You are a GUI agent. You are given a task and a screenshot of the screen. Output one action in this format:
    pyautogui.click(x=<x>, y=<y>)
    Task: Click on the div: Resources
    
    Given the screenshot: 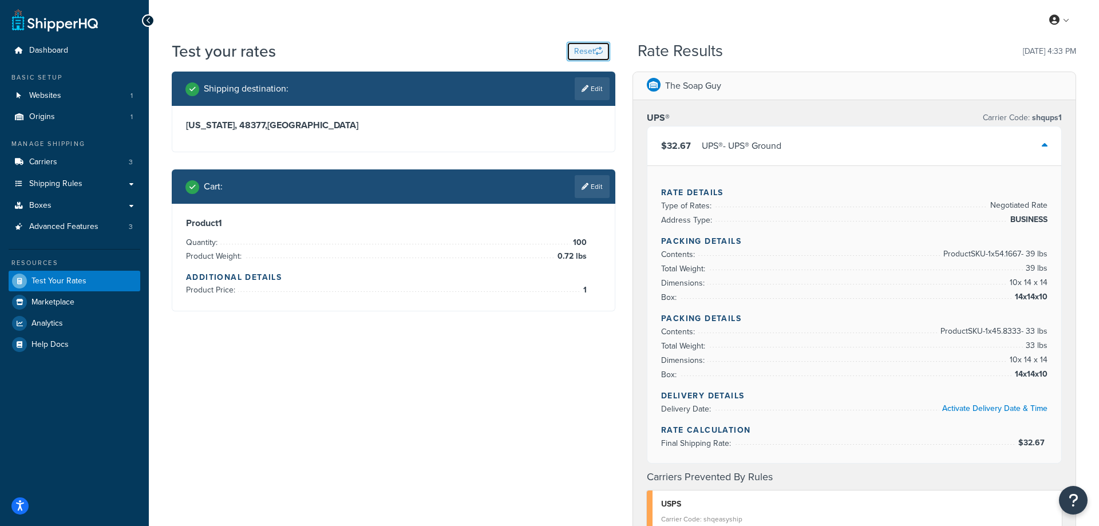 What is the action you would take?
    pyautogui.click(x=74, y=263)
    